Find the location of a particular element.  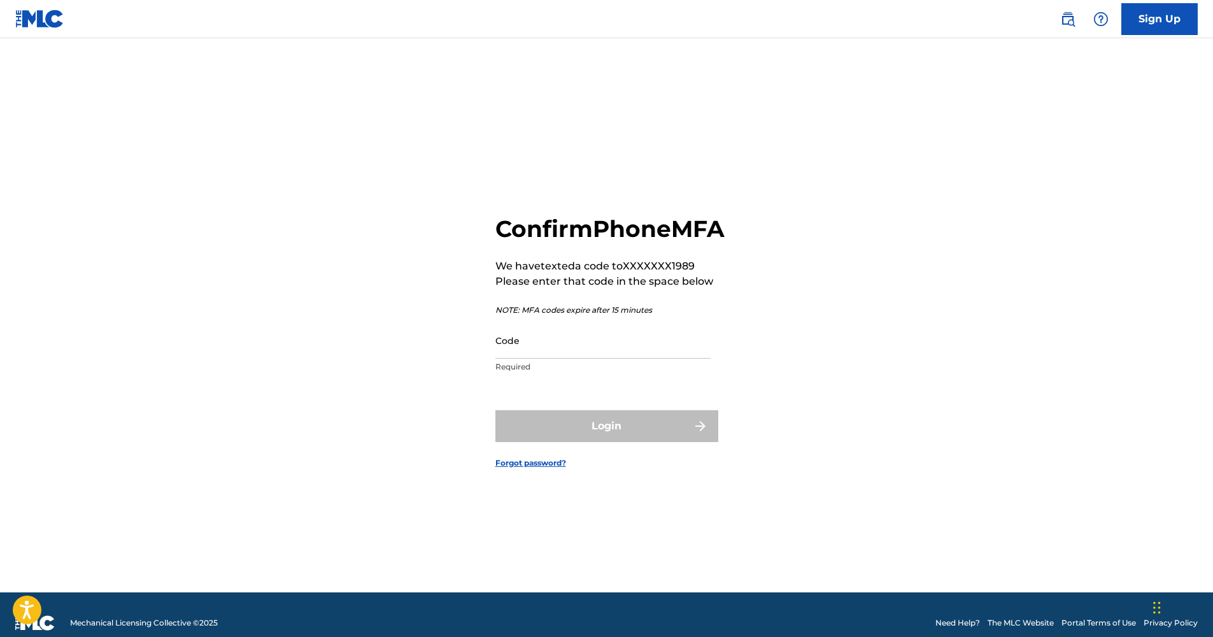

div: Help is located at coordinates (1101, 19).